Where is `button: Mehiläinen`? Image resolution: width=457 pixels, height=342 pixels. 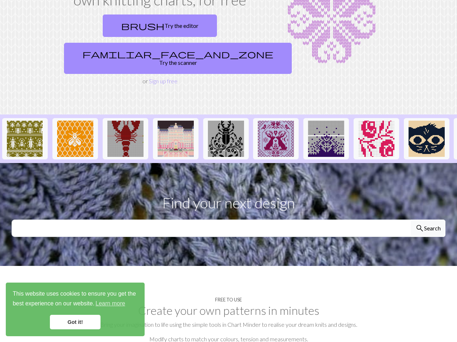 button: Mehiläinen is located at coordinates (75, 139).